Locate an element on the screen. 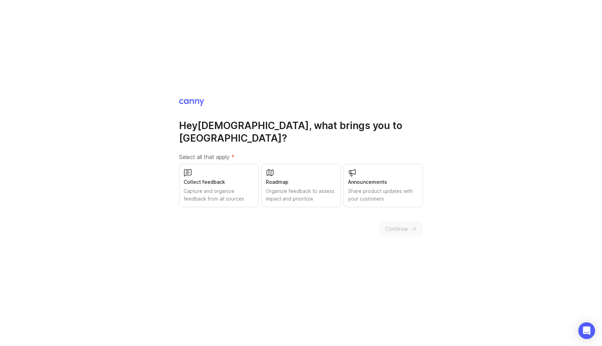 This screenshot has height=346, width=602. div: Collect feedback is located at coordinates (219, 182).